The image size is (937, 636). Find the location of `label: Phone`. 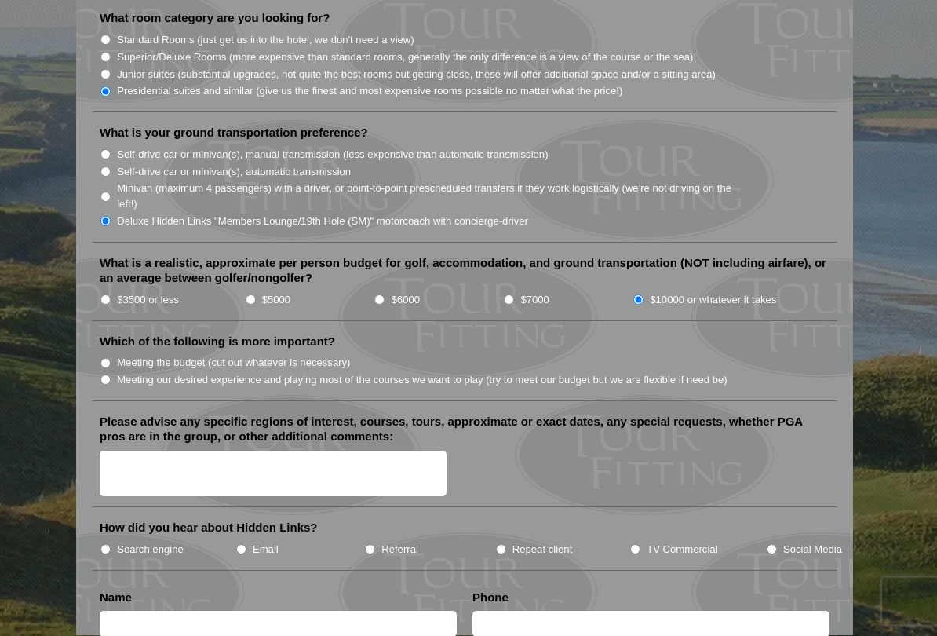

label: Phone is located at coordinates (491, 598).